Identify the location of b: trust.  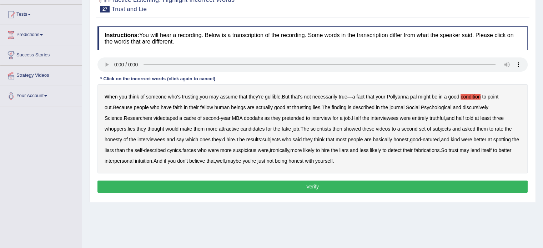
(453, 150).